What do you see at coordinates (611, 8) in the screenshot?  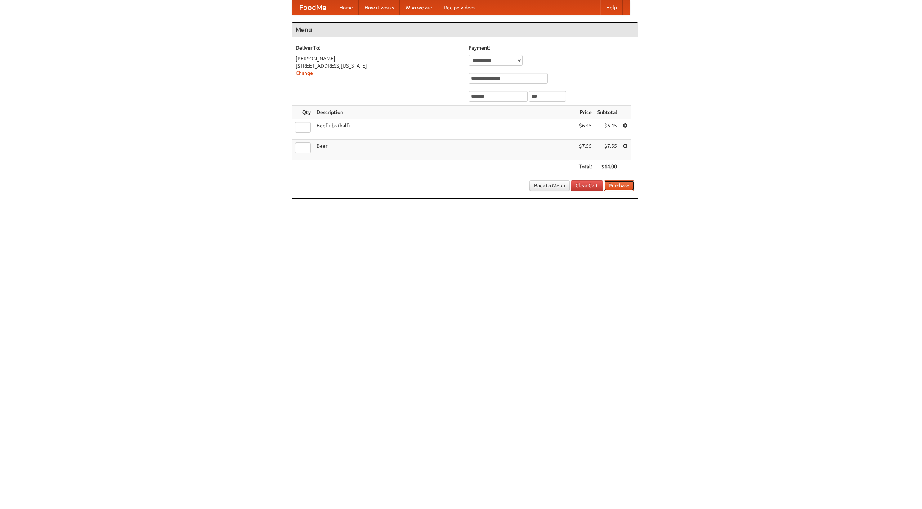 I see `a: Help` at bounding box center [611, 8].